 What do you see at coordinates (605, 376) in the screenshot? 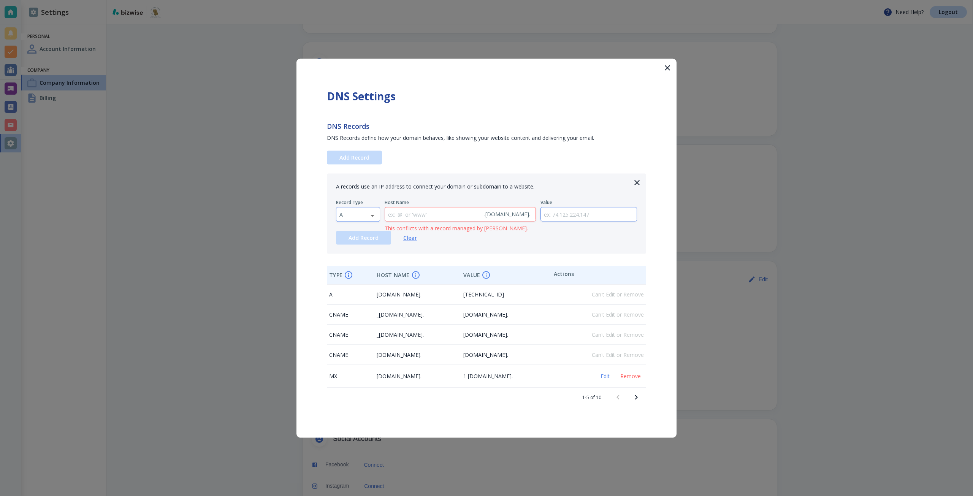
I see `span: Edit` at bounding box center [605, 376].